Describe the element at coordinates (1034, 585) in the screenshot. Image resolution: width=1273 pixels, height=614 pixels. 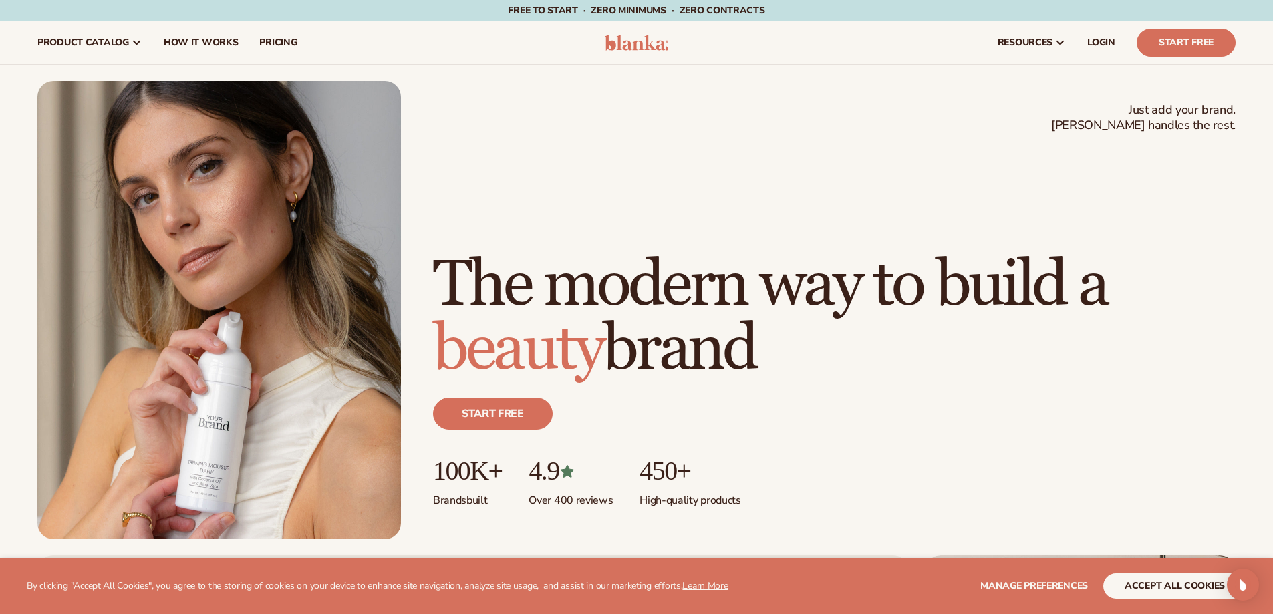
I see `span: Manage preferences` at that location.